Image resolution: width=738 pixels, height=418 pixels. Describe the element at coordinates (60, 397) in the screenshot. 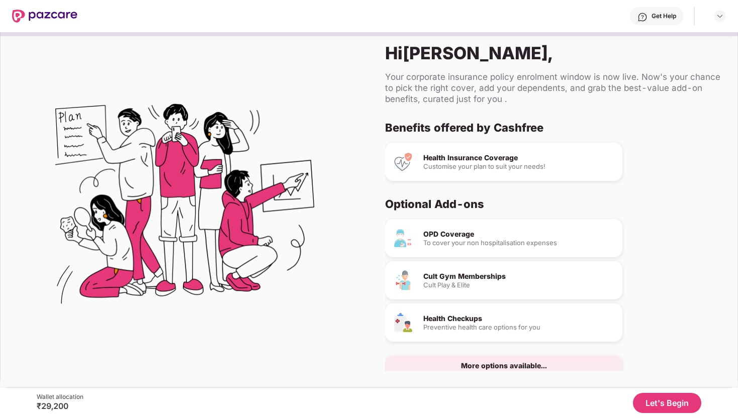

I see `div: Wallet allocation` at that location.